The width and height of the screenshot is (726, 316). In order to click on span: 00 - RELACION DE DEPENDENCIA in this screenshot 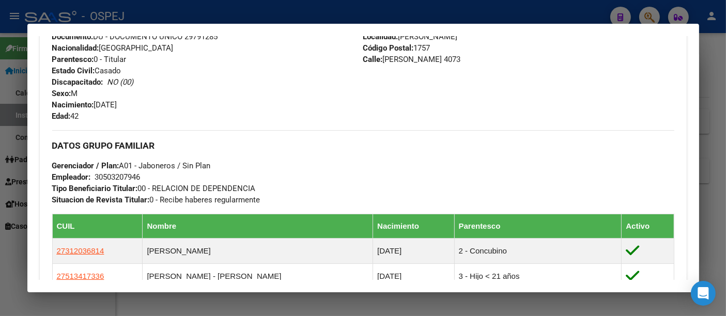, I will do `click(154, 189)`.